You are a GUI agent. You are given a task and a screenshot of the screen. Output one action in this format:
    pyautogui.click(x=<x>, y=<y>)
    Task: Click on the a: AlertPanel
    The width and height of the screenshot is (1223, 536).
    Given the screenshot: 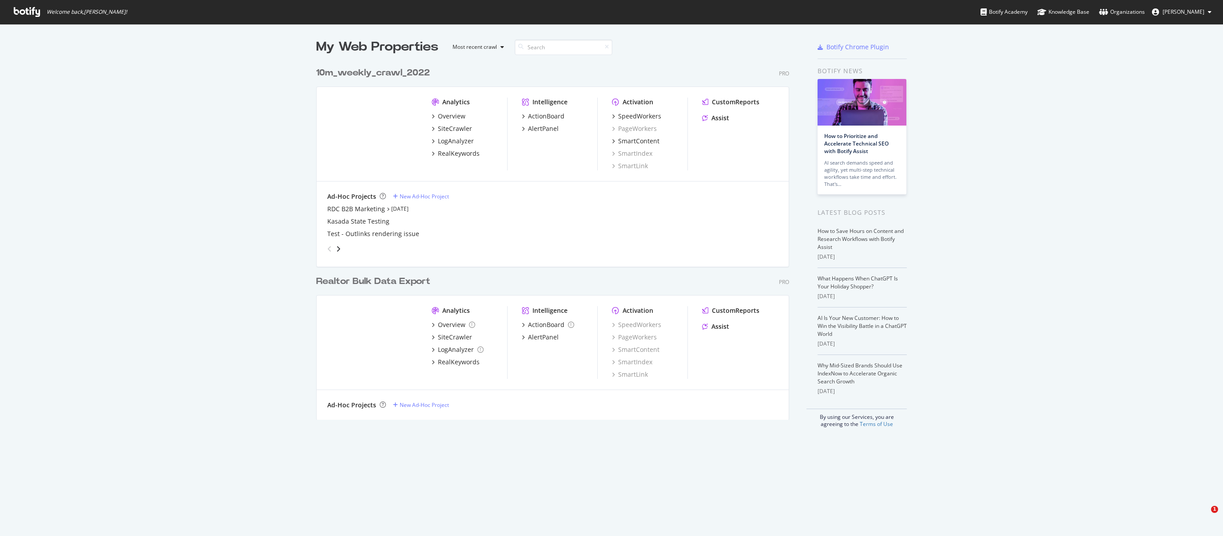 What is the action you would take?
    pyautogui.click(x=540, y=129)
    